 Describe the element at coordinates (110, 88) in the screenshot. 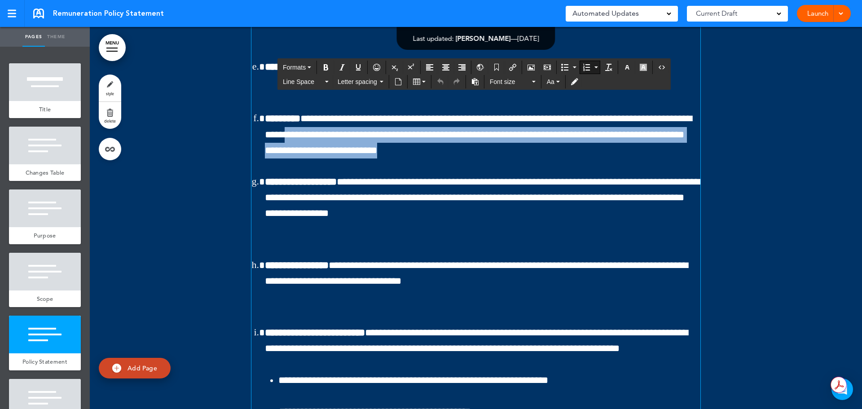

I see `a: style` at that location.